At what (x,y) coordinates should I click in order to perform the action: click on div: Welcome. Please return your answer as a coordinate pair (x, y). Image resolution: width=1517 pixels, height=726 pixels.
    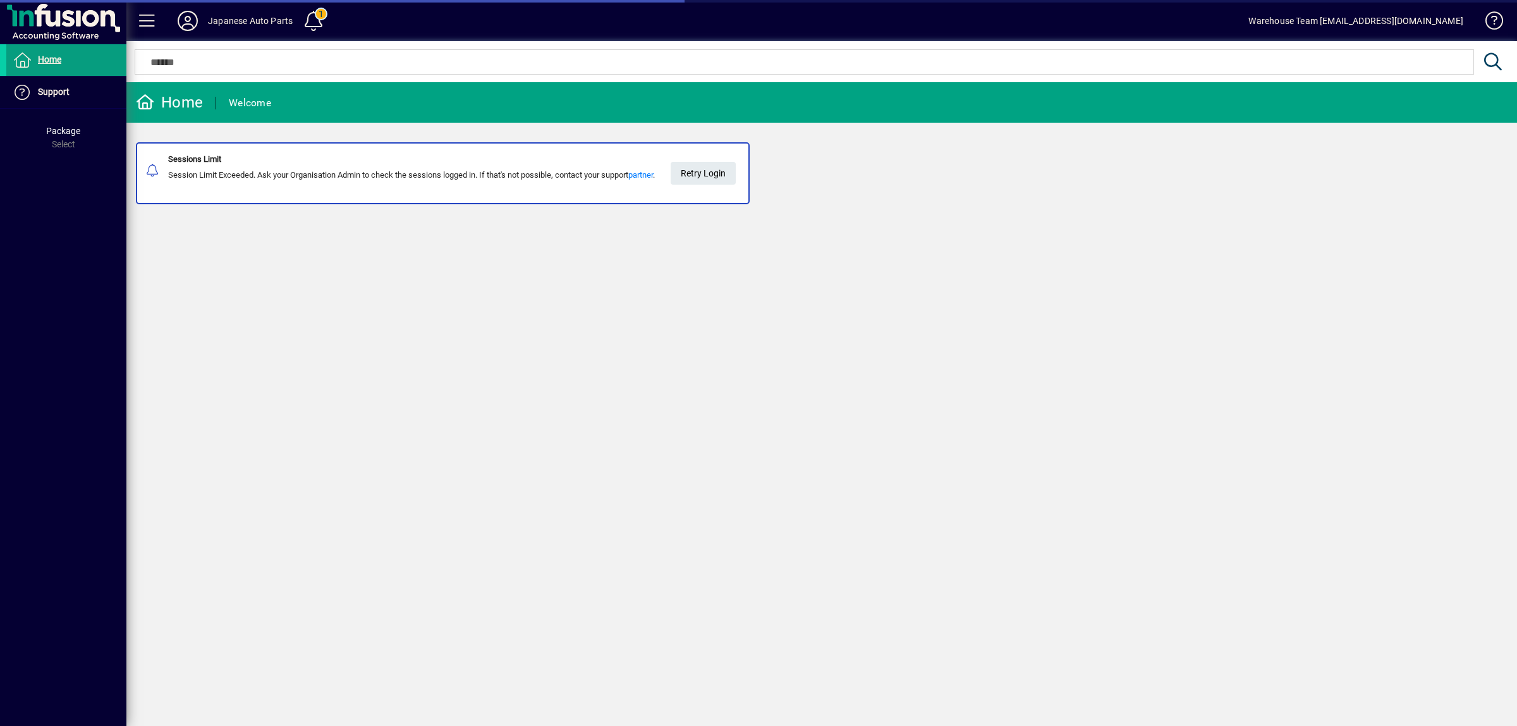
    Looking at the image, I should click on (250, 103).